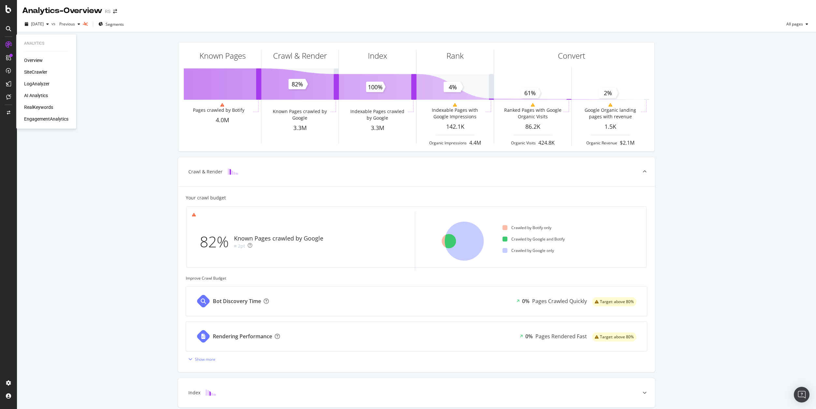 The image size is (816, 409). I want to click on span: All pages, so click(793, 24).